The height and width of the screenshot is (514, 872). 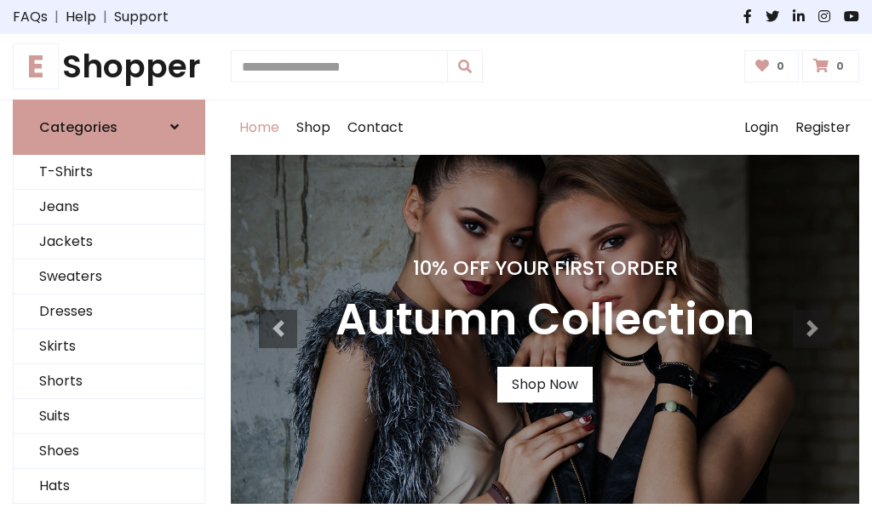 What do you see at coordinates (761, 128) in the screenshot?
I see `a: Login` at bounding box center [761, 128].